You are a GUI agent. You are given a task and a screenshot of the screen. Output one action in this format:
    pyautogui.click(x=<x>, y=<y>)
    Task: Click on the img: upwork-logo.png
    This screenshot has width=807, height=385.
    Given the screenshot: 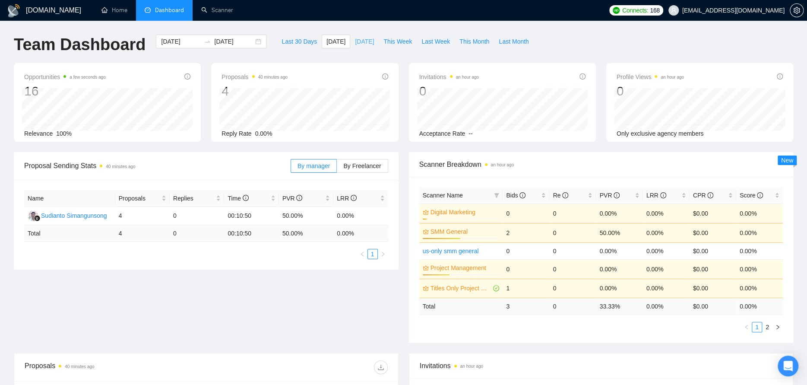 What is the action you would take?
    pyautogui.click(x=617, y=10)
    